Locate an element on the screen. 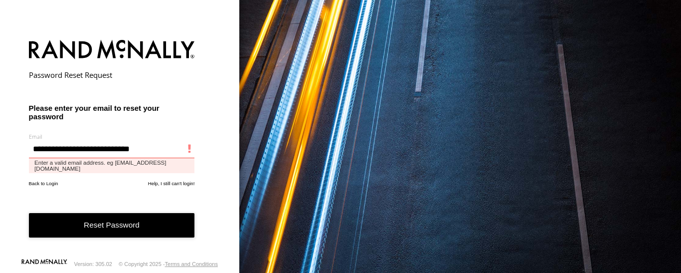  h3: Please enter your email to reset your password is located at coordinates (112, 112).